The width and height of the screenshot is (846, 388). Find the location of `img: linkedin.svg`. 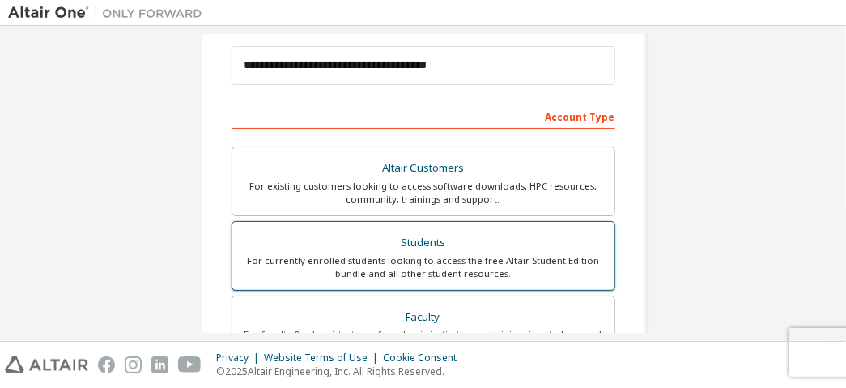

img: linkedin.svg is located at coordinates (160, 364).